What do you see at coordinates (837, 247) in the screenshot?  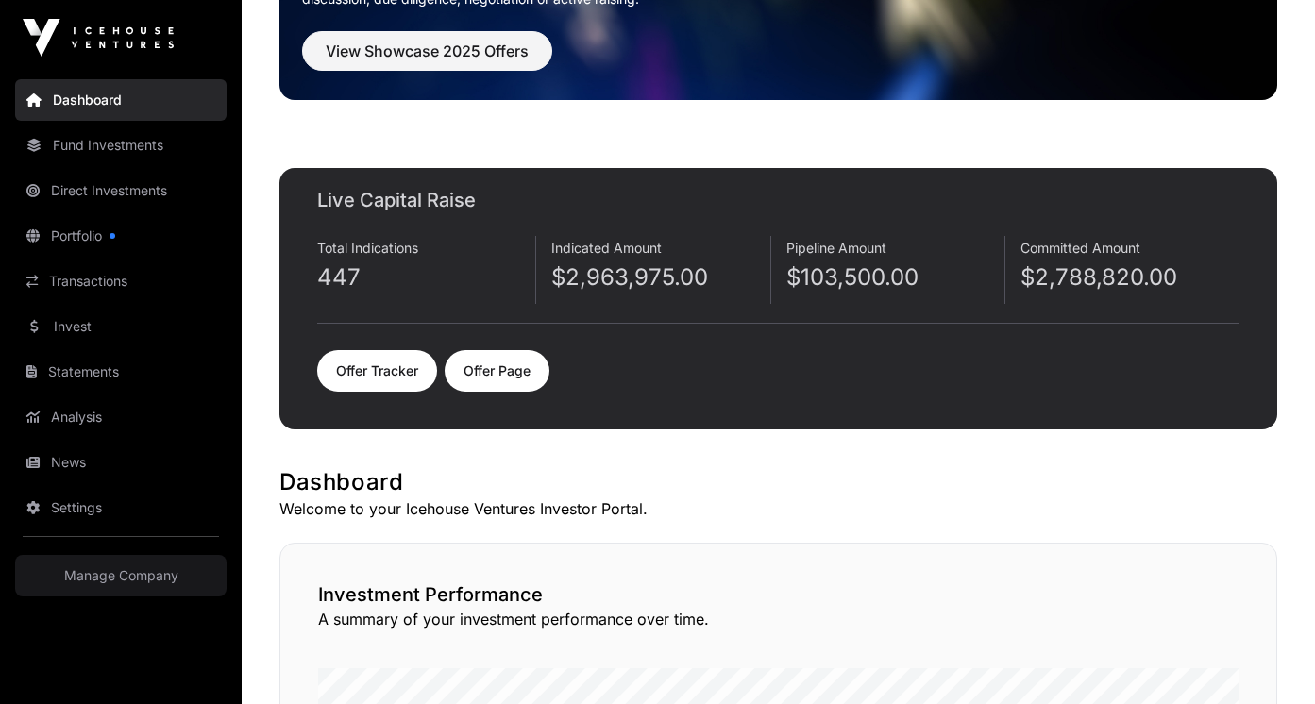 I see `span: Pipeline Amount` at bounding box center [837, 247].